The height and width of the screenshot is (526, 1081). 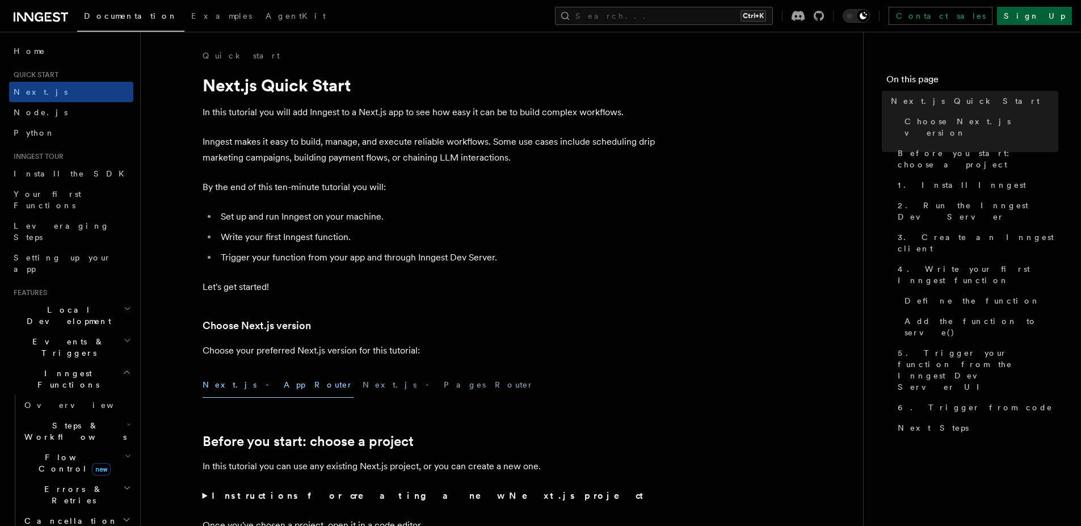 What do you see at coordinates (429, 85) in the screenshot?
I see `h1: Next.js Quick Start` at bounding box center [429, 85].